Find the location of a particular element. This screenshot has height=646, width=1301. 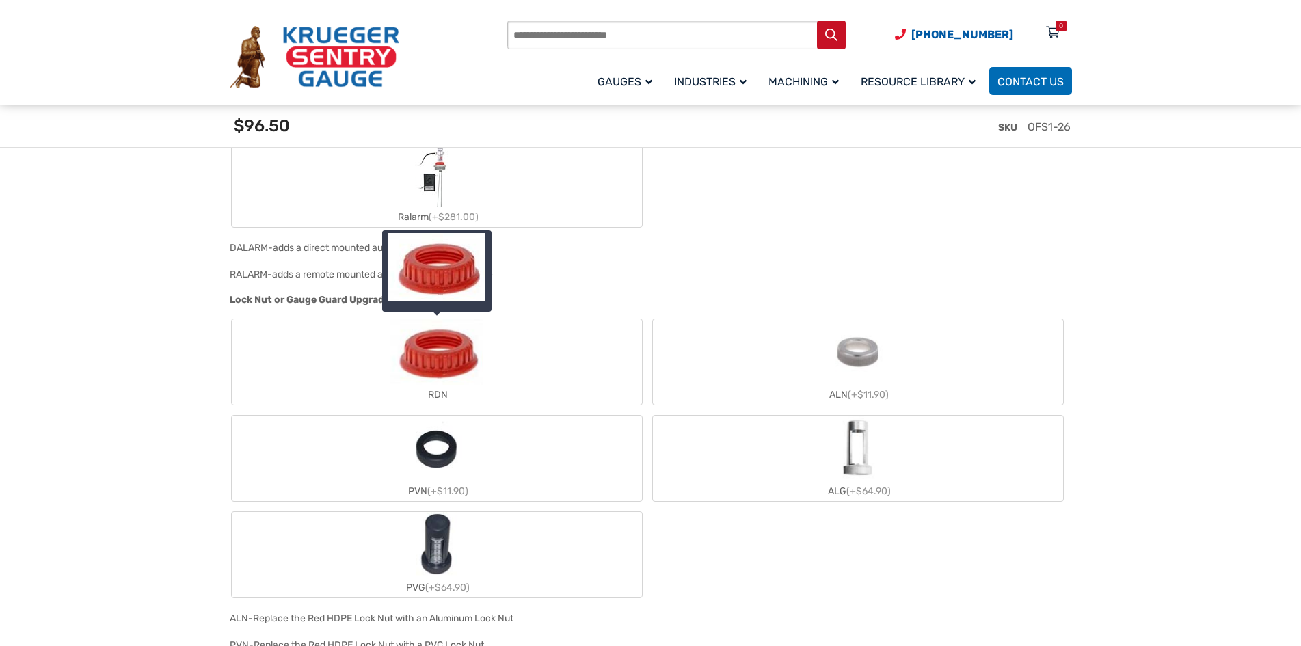

div: PVN is located at coordinates (437, 491).